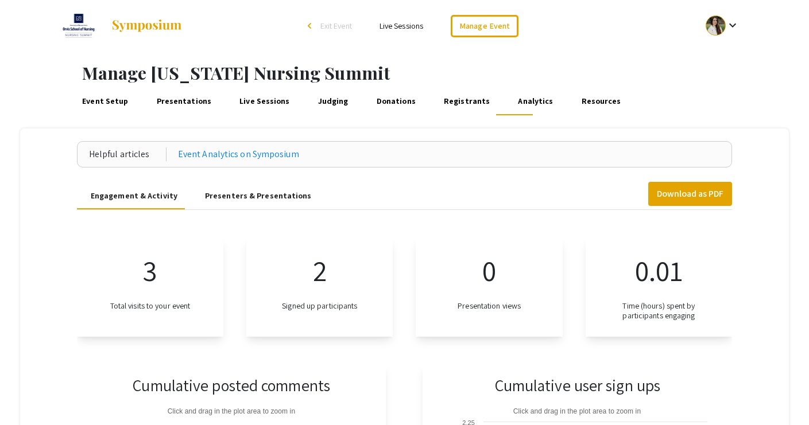 Image resolution: width=809 pixels, height=425 pixels. What do you see at coordinates (658, 287) in the screenshot?
I see `app-numeric-analytics: Time (hours) spent by participants engaging` at bounding box center [658, 287].